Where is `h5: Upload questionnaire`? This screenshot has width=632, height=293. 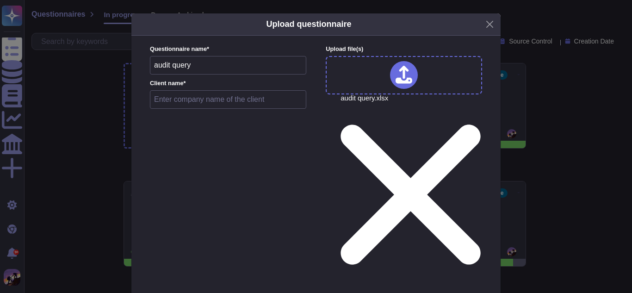 h5: Upload questionnaire is located at coordinates (308, 24).